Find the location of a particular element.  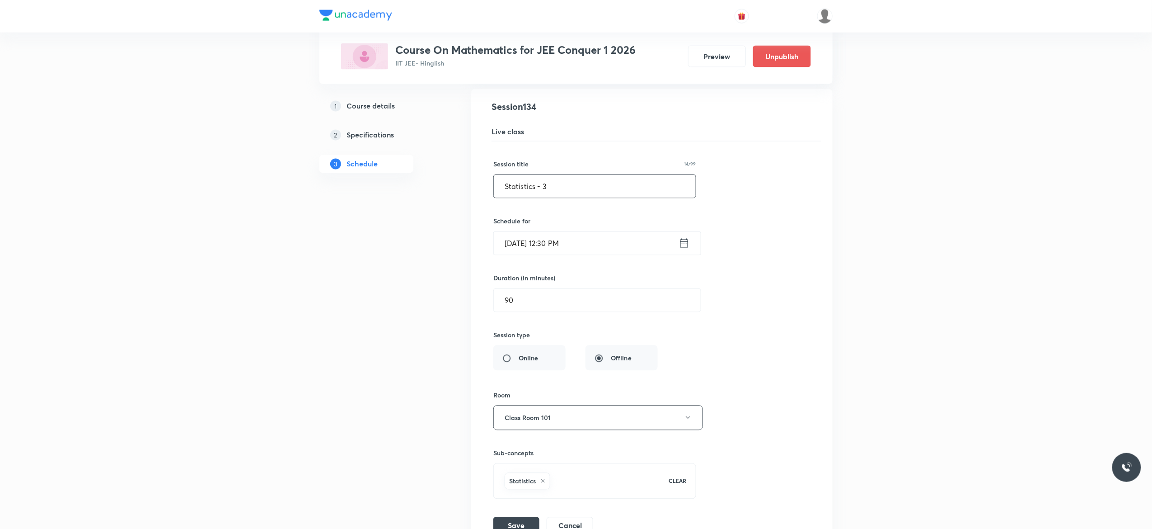

p: 2 is located at coordinates (336, 135).